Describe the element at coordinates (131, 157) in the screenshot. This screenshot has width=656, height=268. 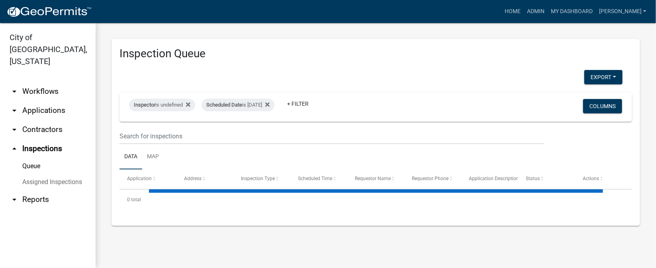
I see `a: Data` at that location.